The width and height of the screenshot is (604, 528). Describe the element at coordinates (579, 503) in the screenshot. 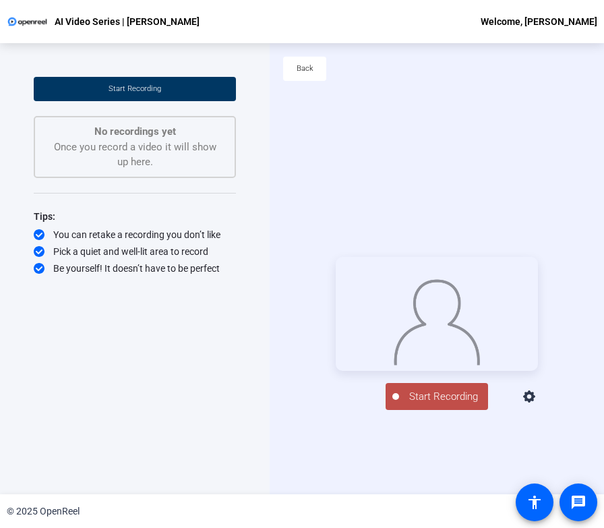

I see `mat-icon: message` at that location.